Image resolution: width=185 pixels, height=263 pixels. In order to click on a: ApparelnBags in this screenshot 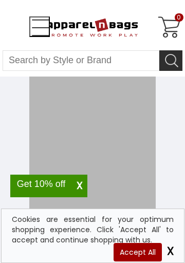, I will do `click(95, 28)`.